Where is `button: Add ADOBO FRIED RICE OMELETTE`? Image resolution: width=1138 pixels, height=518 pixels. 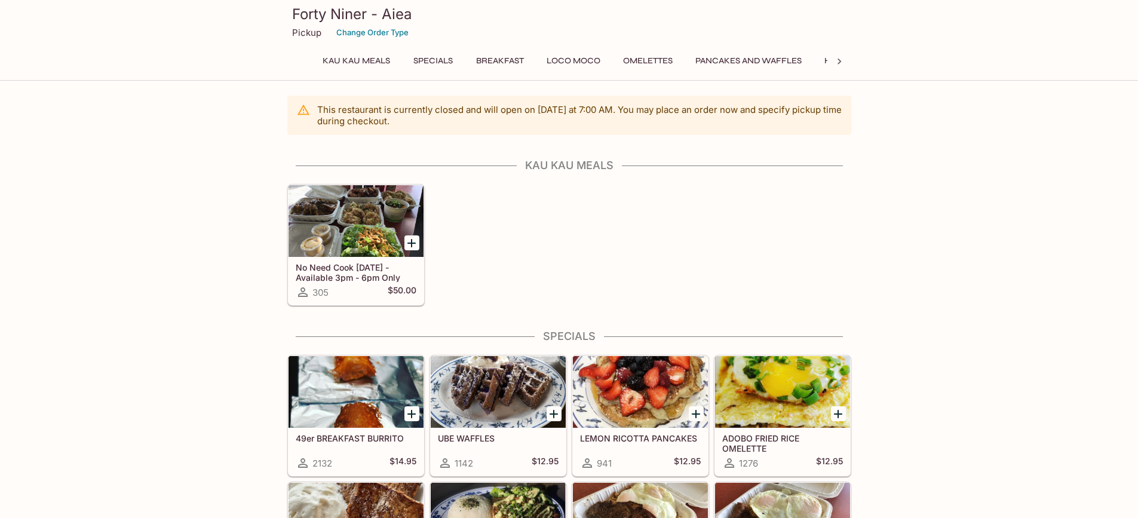 button: Add ADOBO FRIED RICE OMELETTE is located at coordinates (838, 413).